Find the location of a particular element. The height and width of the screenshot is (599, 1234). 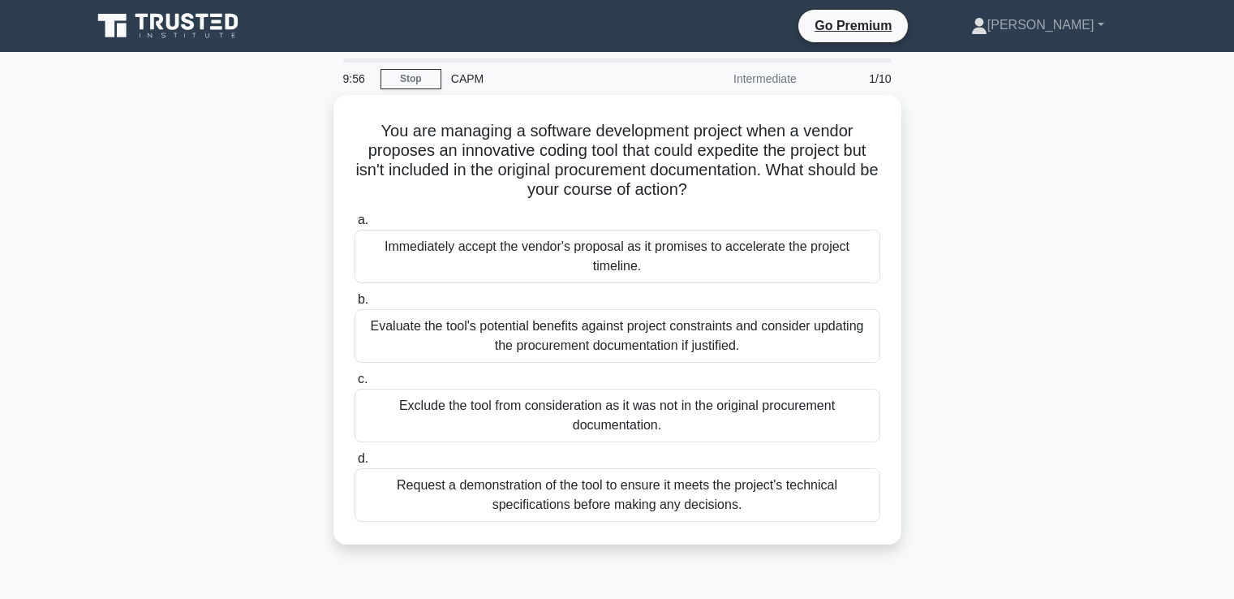

h5: You are managing a software development project when a vendor proposes an innovative coding tool ... is located at coordinates (618, 161).